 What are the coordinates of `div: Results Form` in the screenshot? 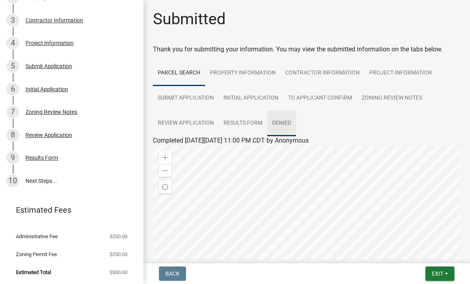 It's located at (42, 158).